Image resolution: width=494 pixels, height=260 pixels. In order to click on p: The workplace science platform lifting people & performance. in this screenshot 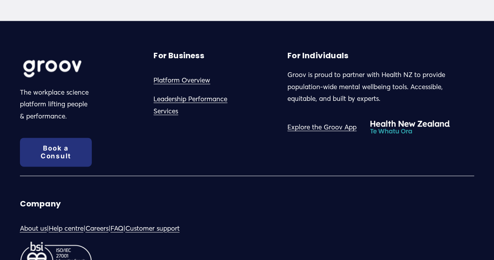, I will do `click(56, 104)`.